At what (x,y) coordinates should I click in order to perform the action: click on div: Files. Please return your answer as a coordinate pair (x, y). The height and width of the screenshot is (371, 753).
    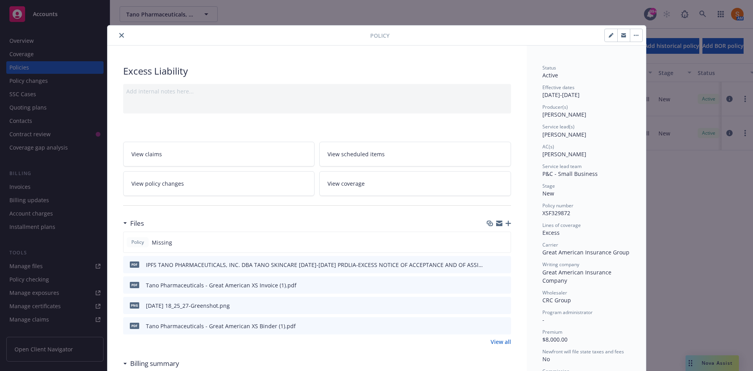
    Looking at the image, I should click on (133, 223).